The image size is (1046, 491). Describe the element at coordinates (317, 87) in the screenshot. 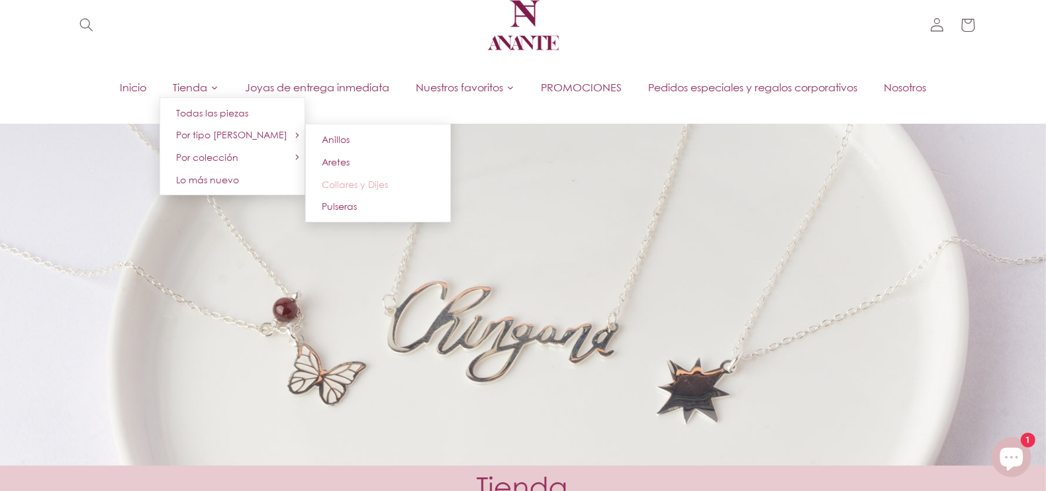

I see `span: Joyas de entrega inmediata` at that location.